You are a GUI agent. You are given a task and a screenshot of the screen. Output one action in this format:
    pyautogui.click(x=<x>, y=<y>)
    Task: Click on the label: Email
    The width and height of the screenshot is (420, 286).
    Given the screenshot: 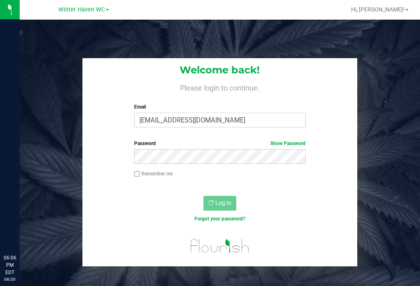 What is the action you would take?
    pyautogui.click(x=219, y=107)
    